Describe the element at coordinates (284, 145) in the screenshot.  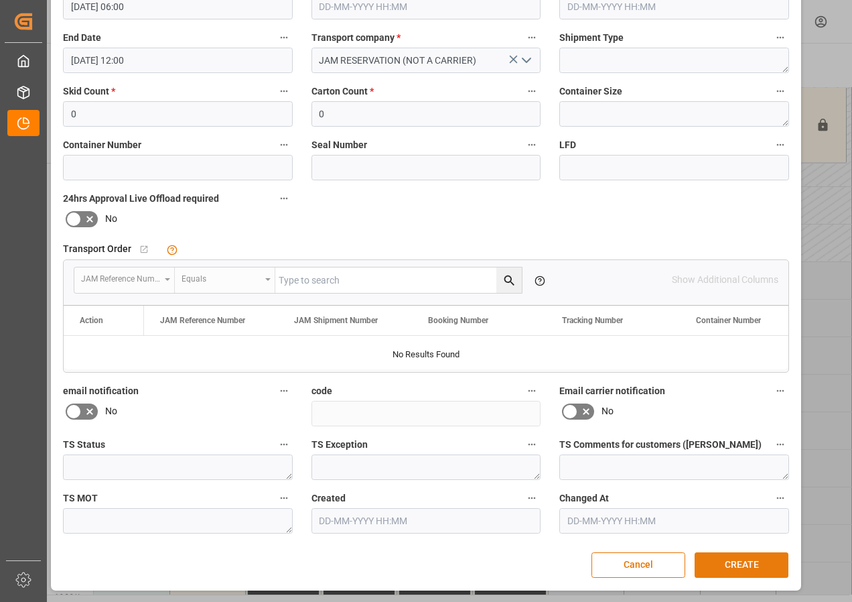
I see `button: Container Number` at that location.